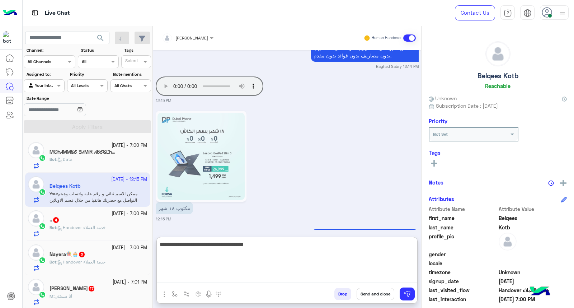 The width and height of the screenshot is (574, 308). What do you see at coordinates (463, 218) in the screenshot?
I see `span: first_name` at bounding box center [463, 218].